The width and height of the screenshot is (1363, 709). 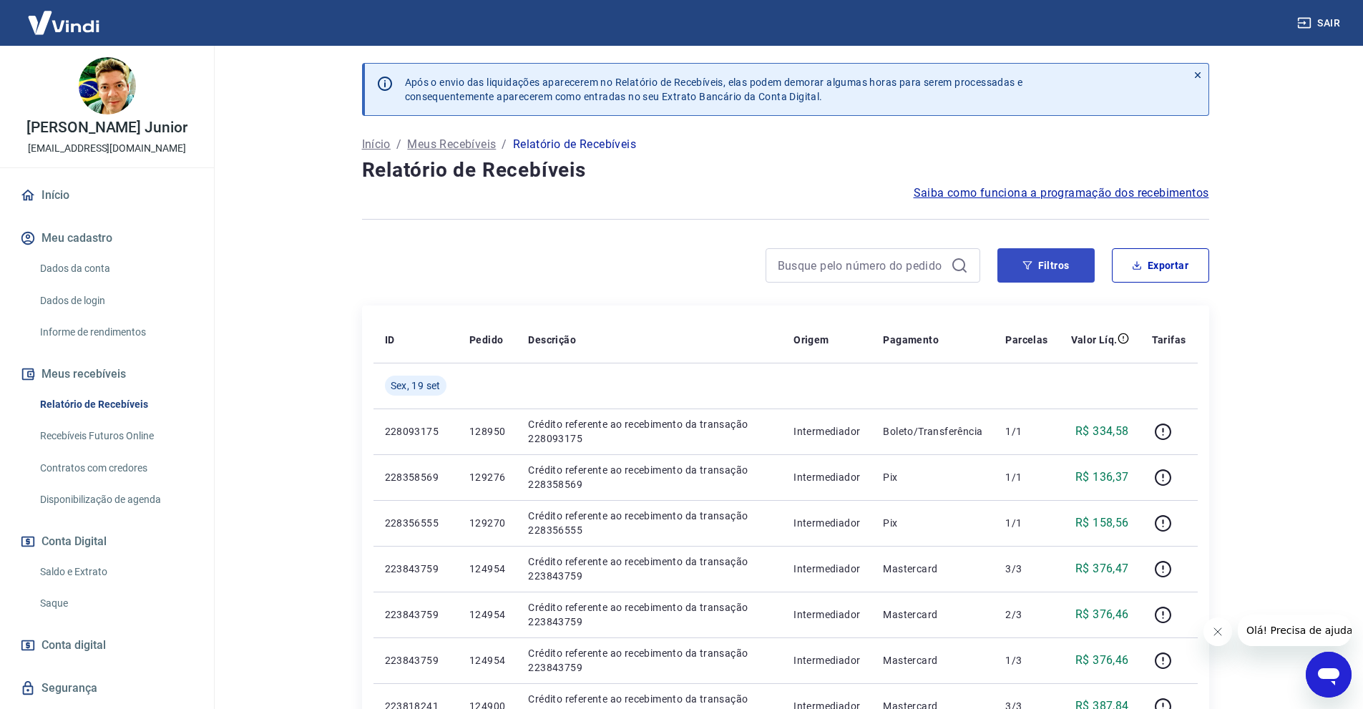 I want to click on p: 128950, so click(x=487, y=431).